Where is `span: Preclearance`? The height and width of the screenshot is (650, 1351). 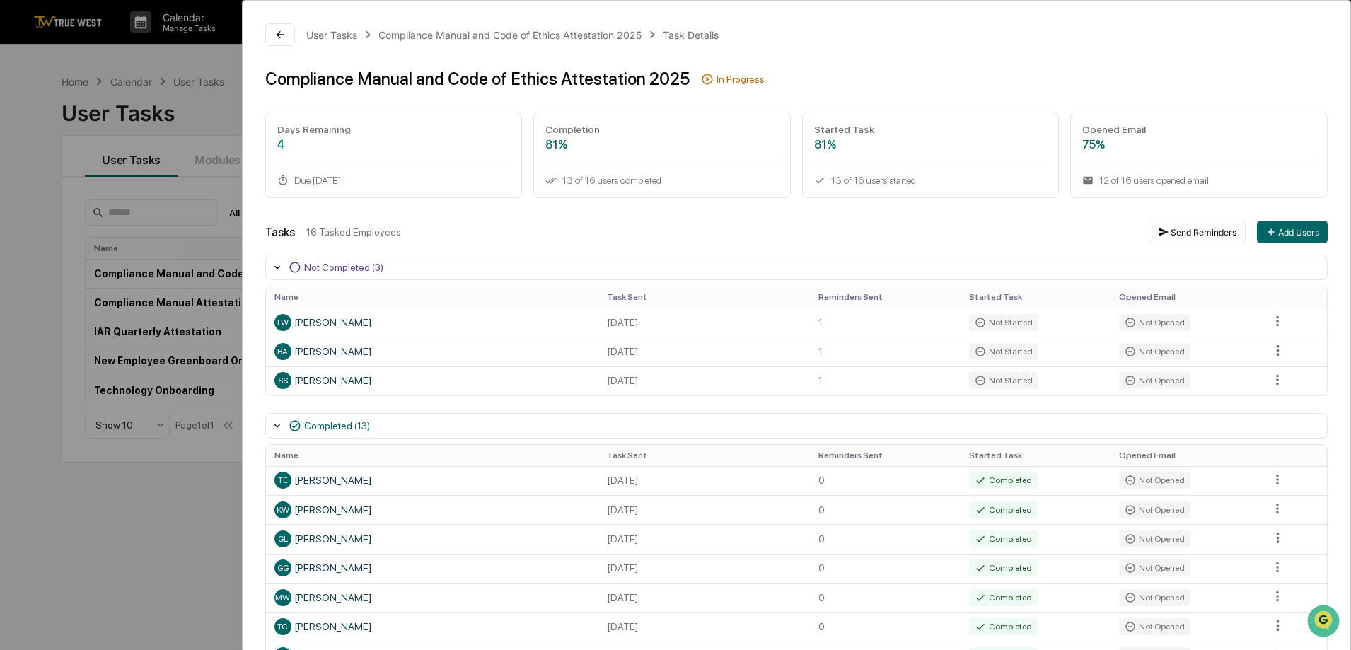
span: Preclearance is located at coordinates (59, 185).